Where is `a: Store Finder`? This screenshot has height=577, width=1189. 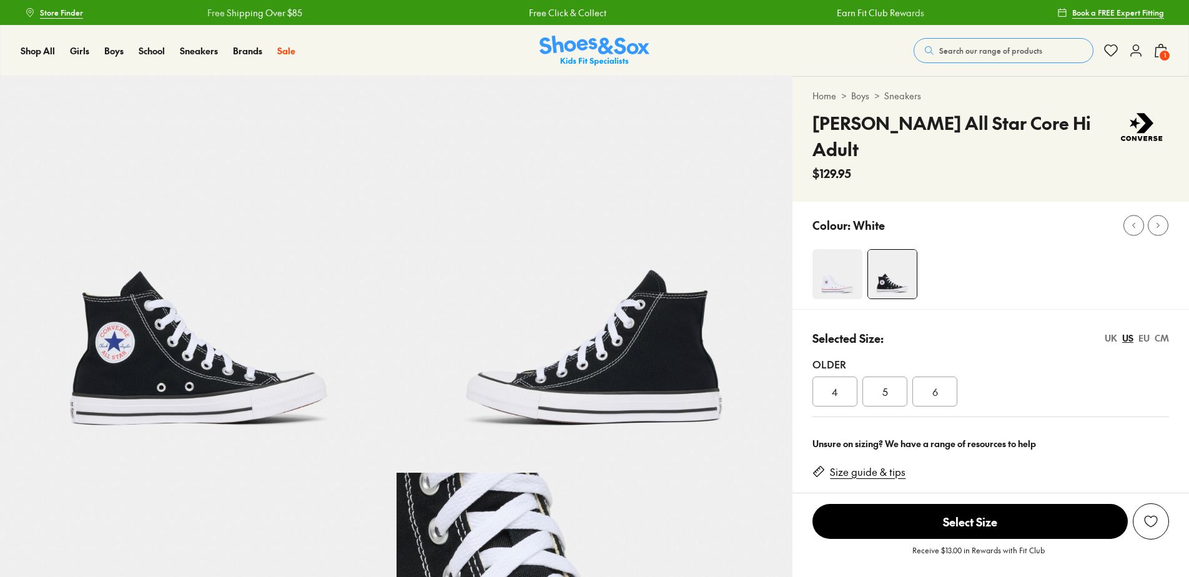 a: Store Finder is located at coordinates (54, 12).